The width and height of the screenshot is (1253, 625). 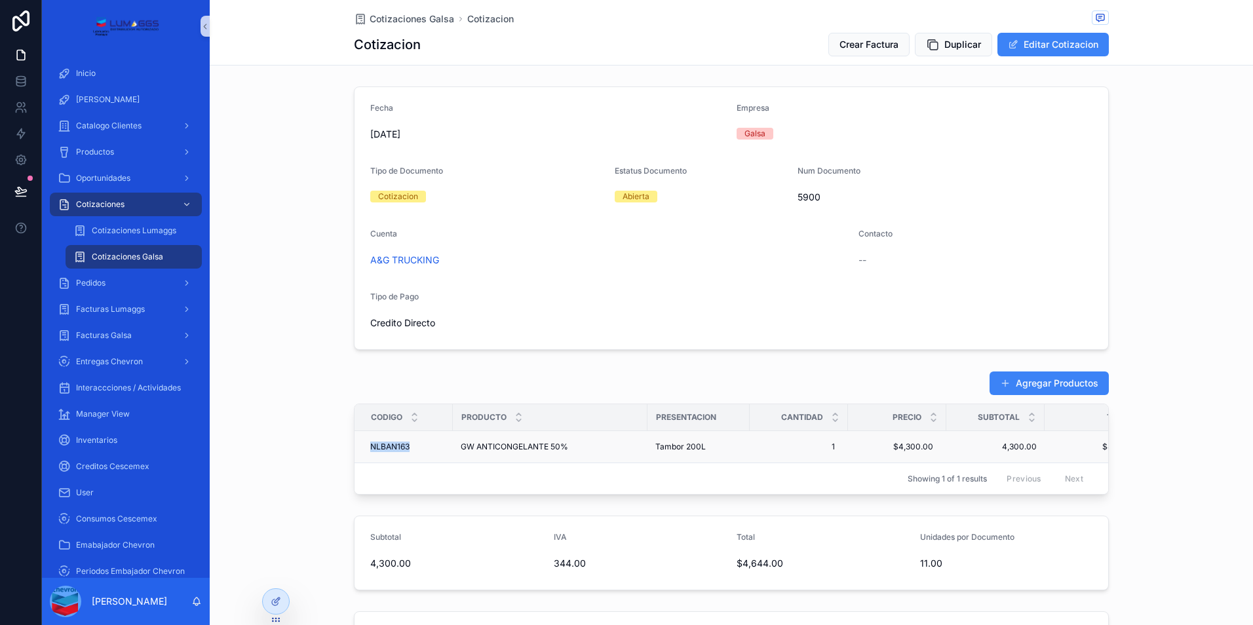 What do you see at coordinates (110, 309) in the screenshot?
I see `span: Facturas Lumaggs` at bounding box center [110, 309].